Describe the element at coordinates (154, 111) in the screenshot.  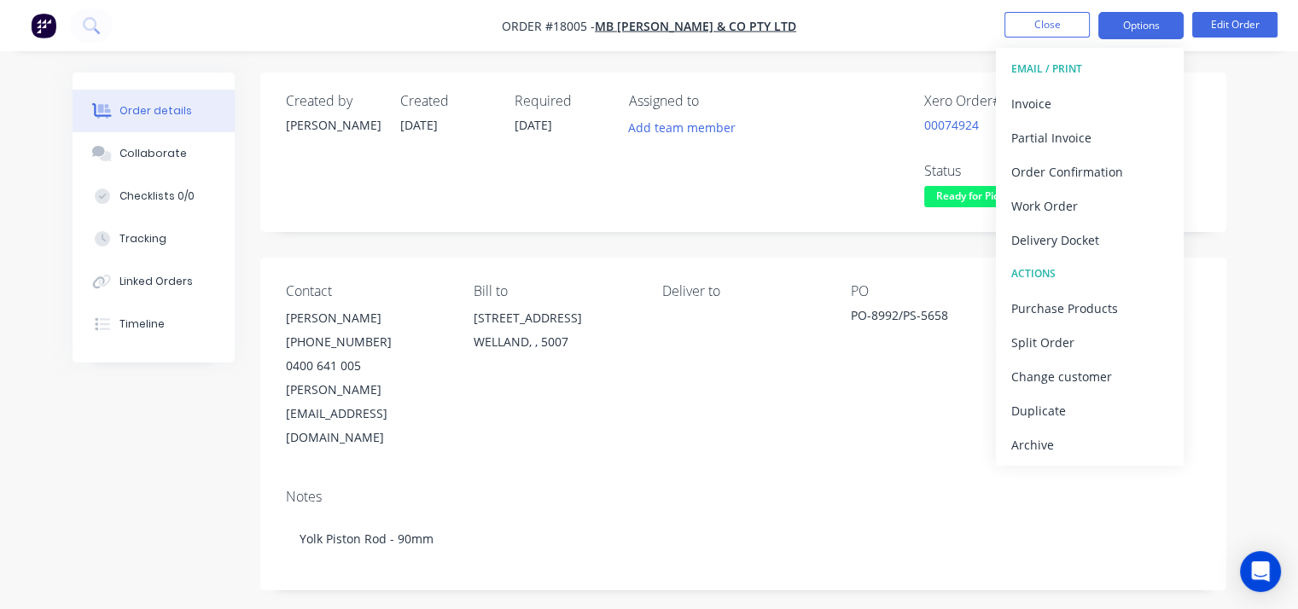
I see `button: Order details` at that location.